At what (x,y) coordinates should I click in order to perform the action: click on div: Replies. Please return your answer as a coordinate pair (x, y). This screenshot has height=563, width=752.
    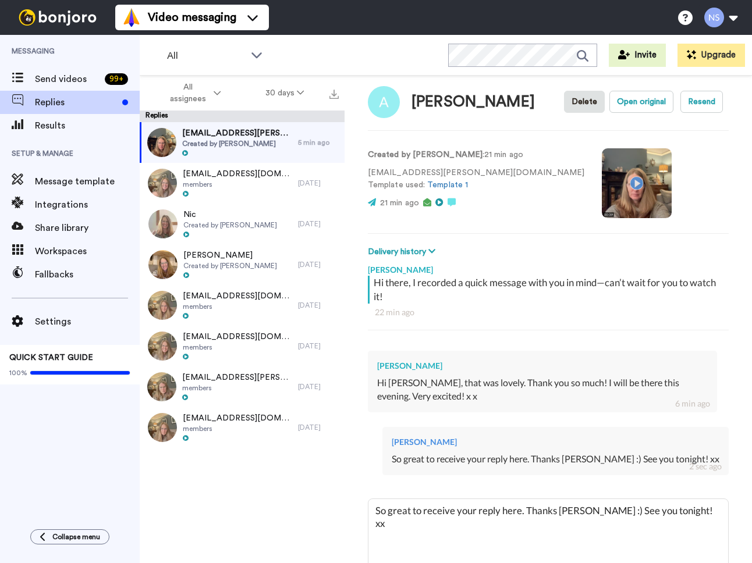
    Looking at the image, I should click on (242, 116).